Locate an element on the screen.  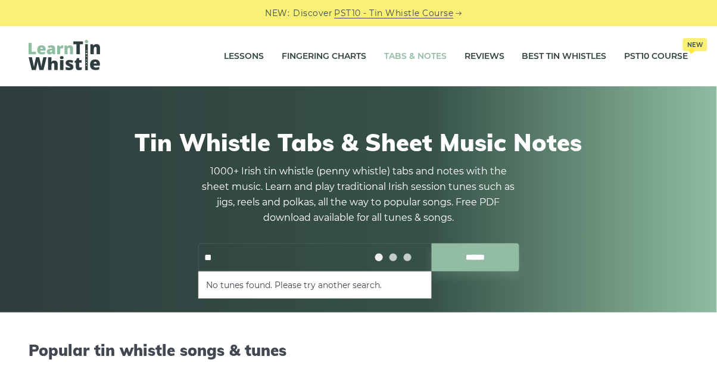
h2: Popular tin whistle songs & tunes is located at coordinates (359, 350).